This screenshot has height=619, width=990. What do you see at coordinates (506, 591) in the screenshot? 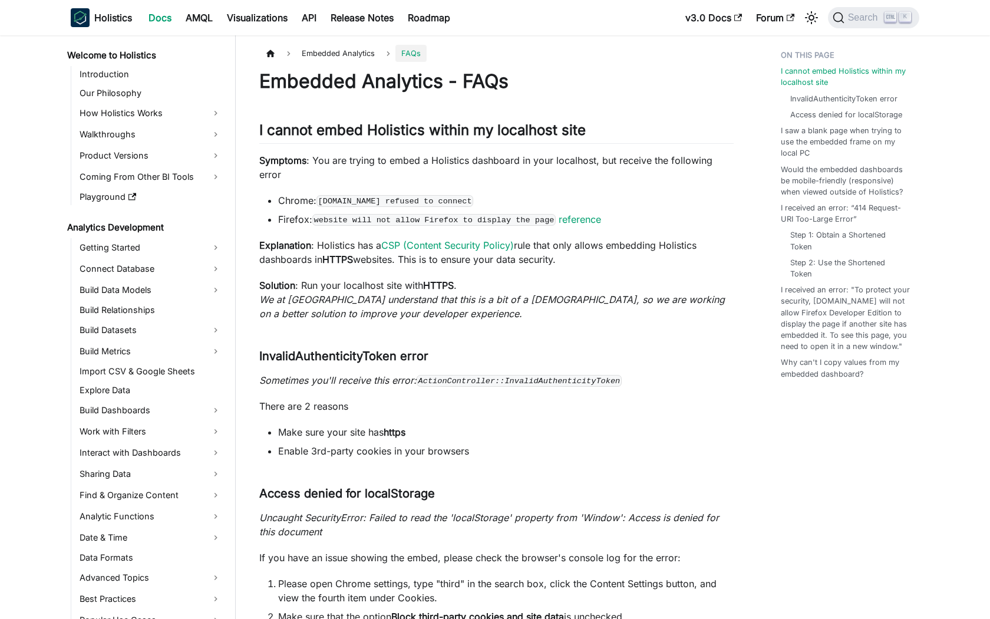
I see `li: Please open Chrome settings, type "third" in the search box, click the Content Settings button, a...` at bounding box center [506, 591].